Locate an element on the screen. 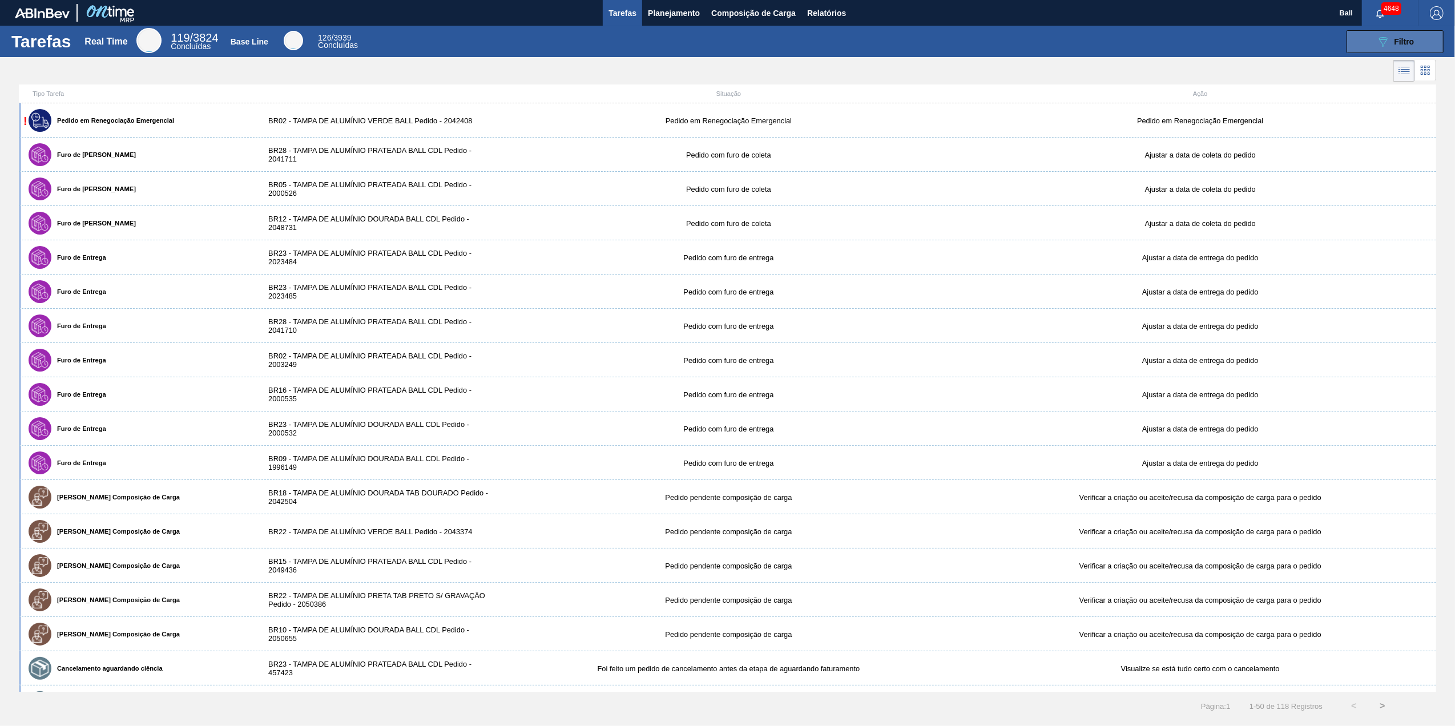 This screenshot has height=726, width=1455. div: BR28 - TAMPA DE ALUMÍNIO PRATEADA BALL CDL Pedido - 2041710 is located at coordinates (375, 326).